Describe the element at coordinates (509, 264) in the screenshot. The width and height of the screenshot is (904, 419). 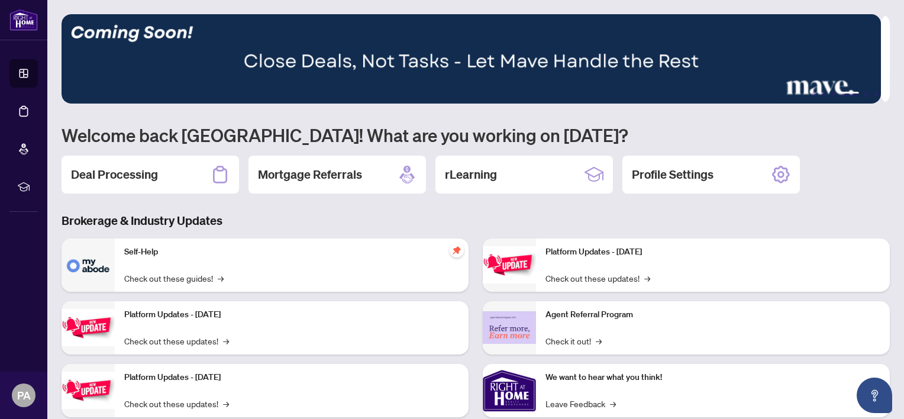
I see `img: Platform Updates - June 23, 2025` at that location.